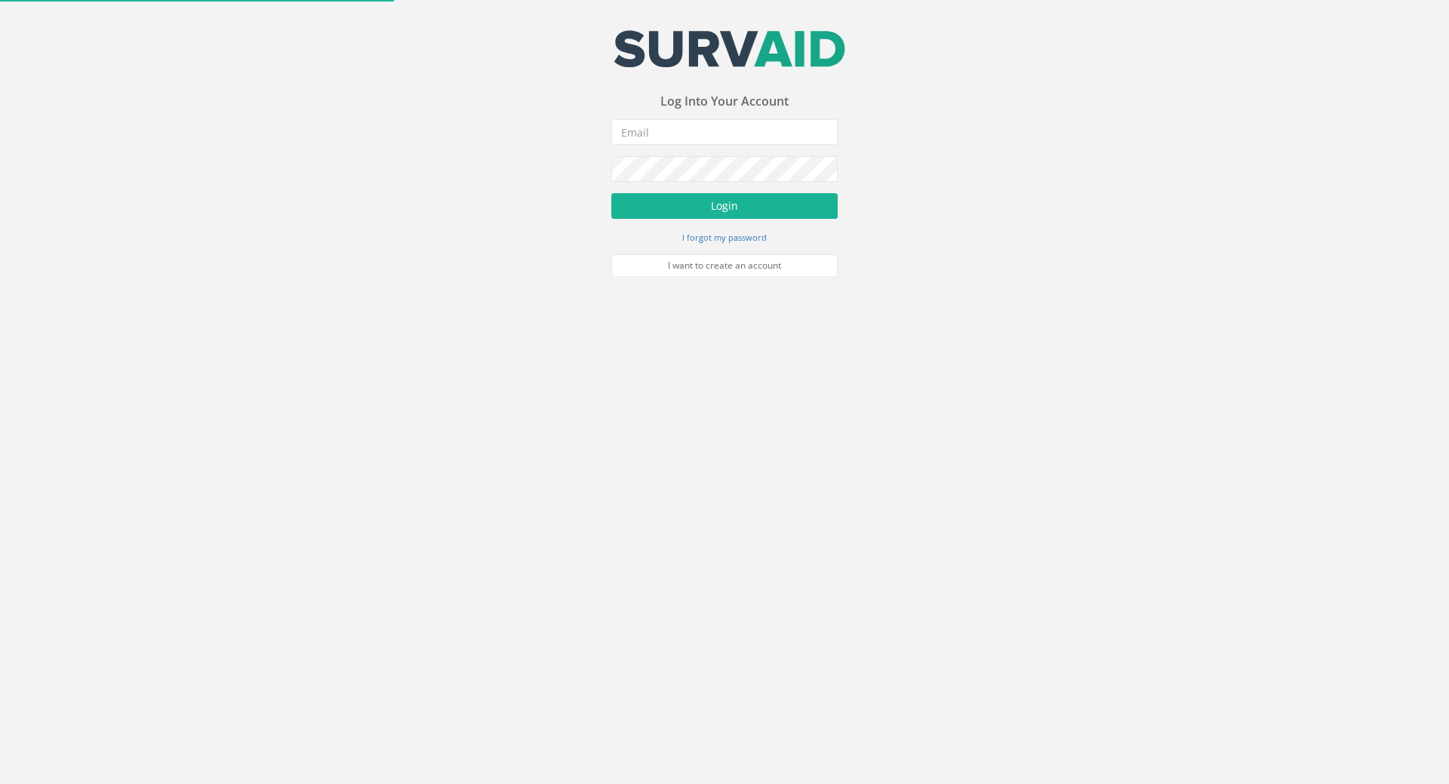  I want to click on h3: Log Into Your Account, so click(724, 102).